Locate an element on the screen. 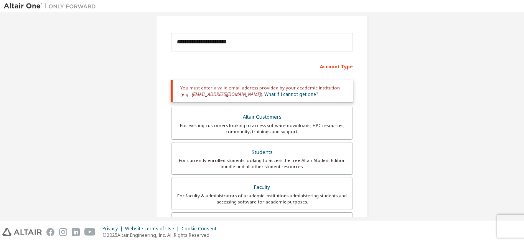 This screenshot has height=243, width=524. div: Altair Customers is located at coordinates (262, 117).